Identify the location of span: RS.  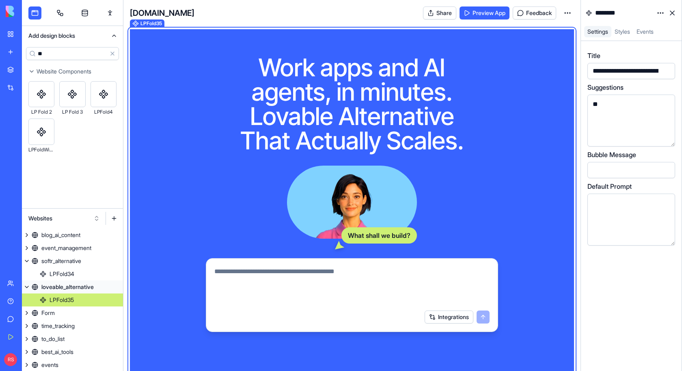
(11, 360).